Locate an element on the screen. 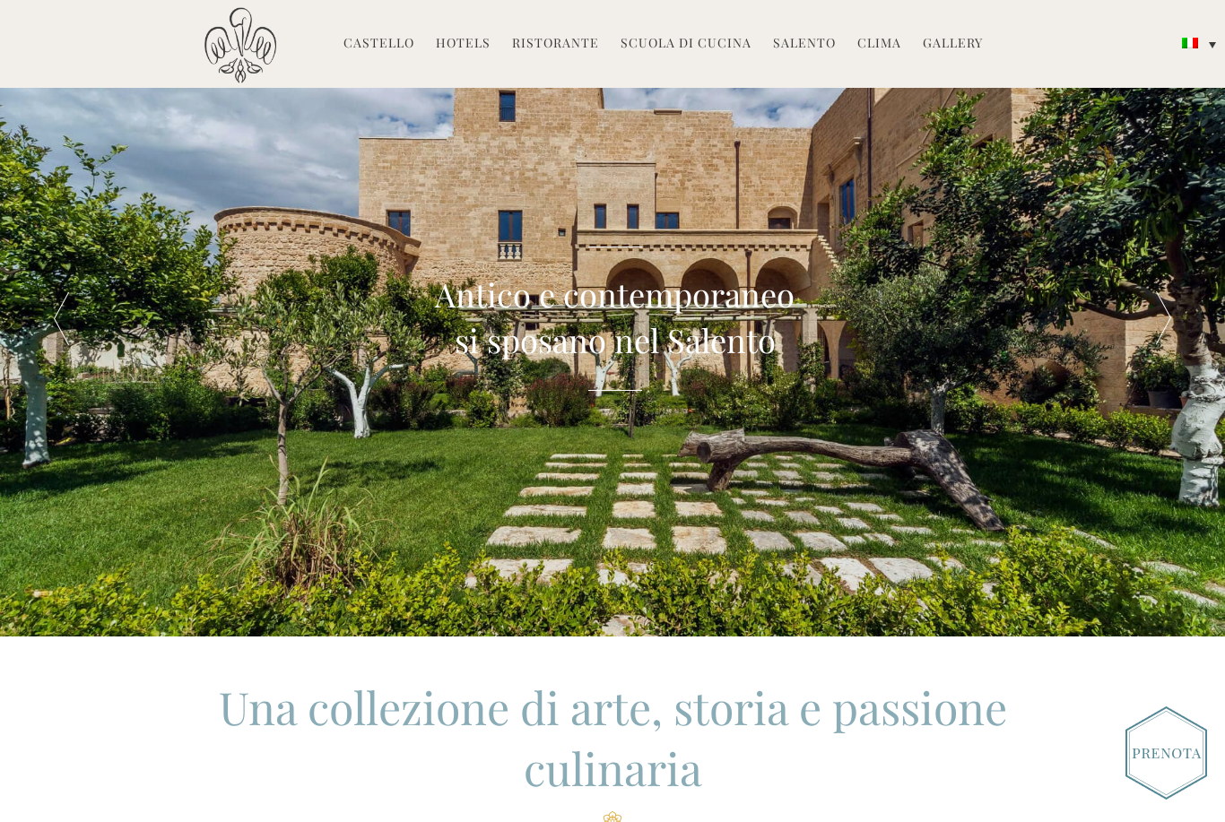  img: Castello di Ugento is located at coordinates (240, 45).